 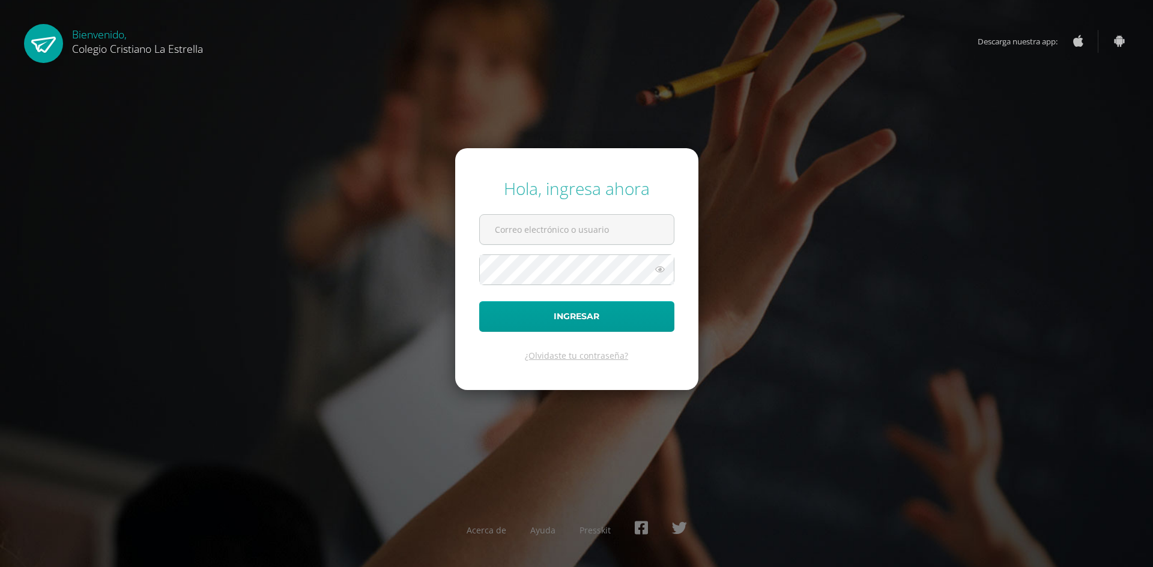 I want to click on input: Correo electrónico o usuario, so click(x=576, y=229).